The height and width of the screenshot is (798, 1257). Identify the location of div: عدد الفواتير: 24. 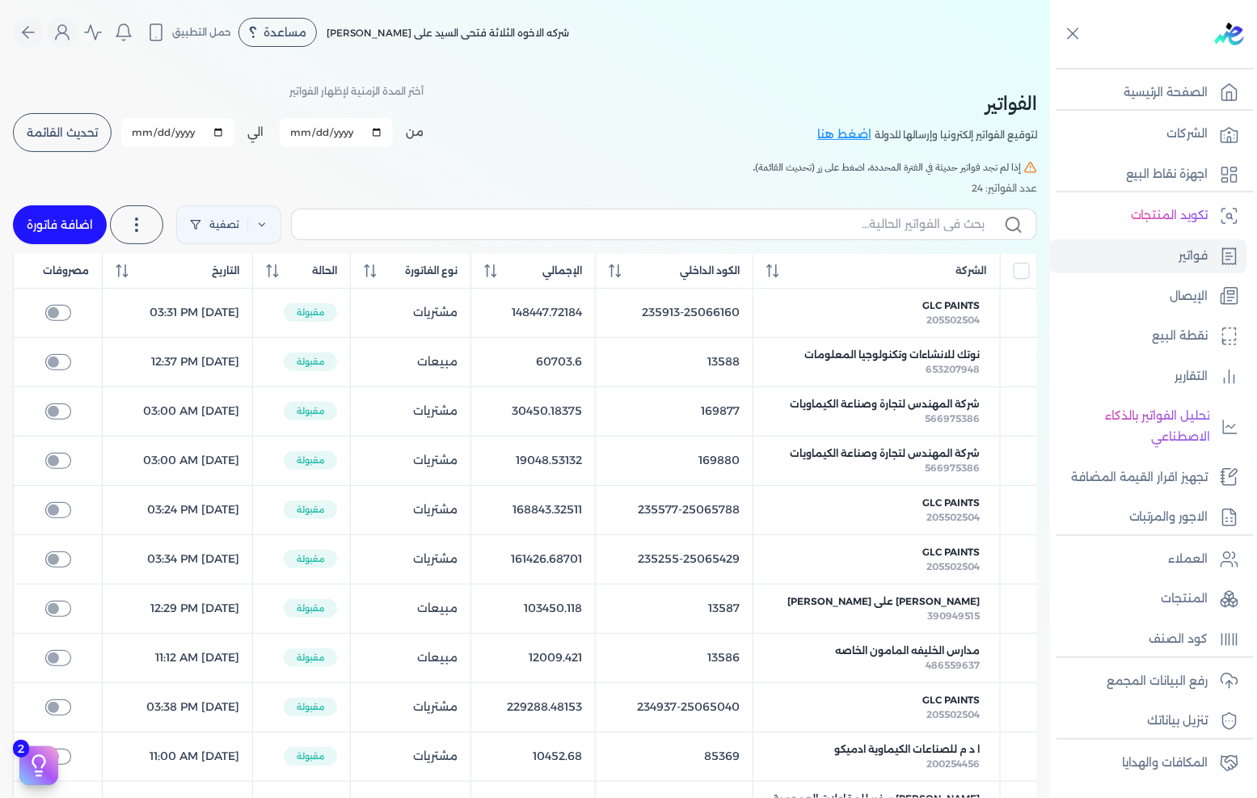
(525, 188).